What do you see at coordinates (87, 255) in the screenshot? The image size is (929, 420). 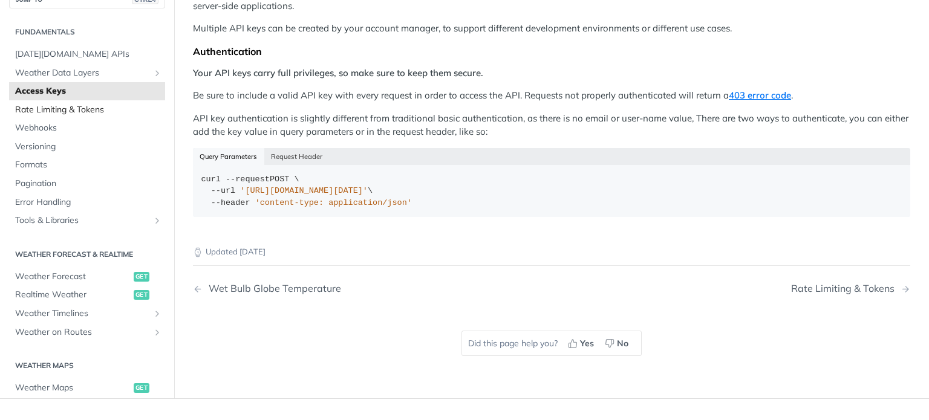 I see `h2: Weather Forecast & realtime` at bounding box center [87, 255].